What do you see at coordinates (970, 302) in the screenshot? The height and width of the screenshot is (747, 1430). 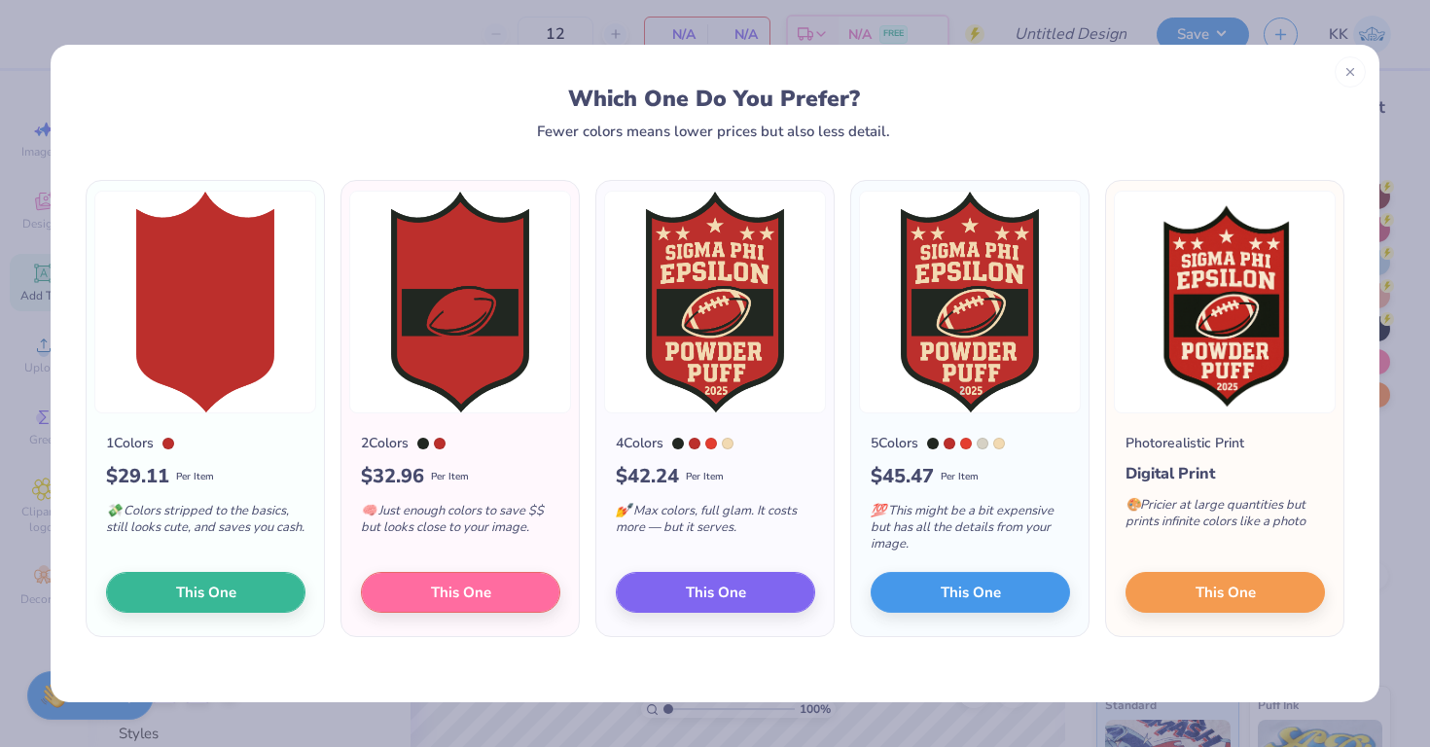 I see `img: 5 color option` at bounding box center [970, 302].